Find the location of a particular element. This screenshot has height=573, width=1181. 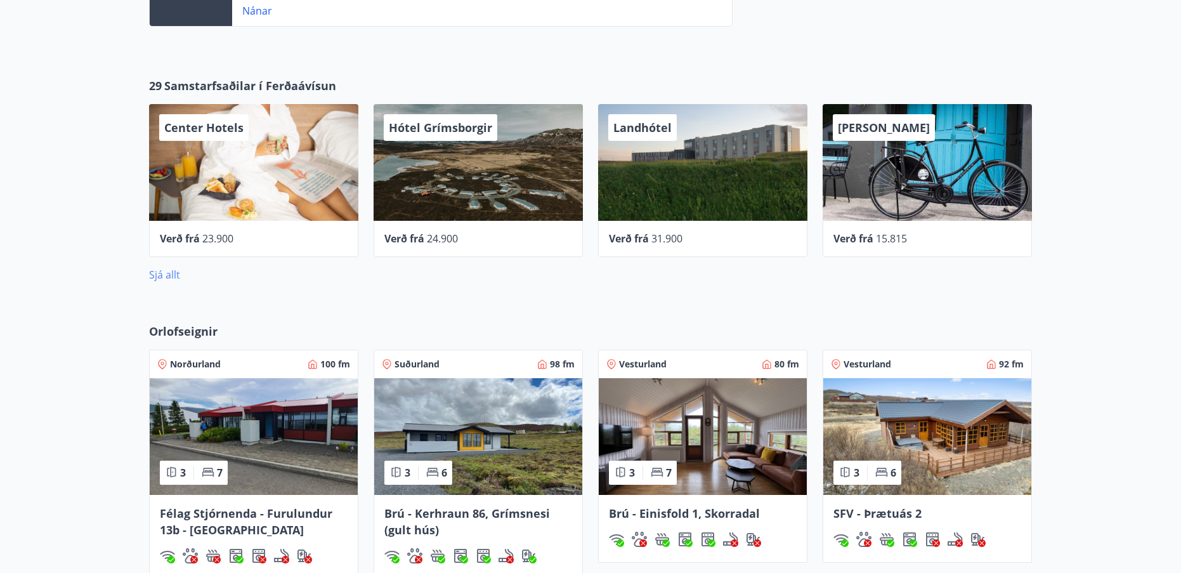

span: SFV - Þrætuás 2 is located at coordinates (877, 513).